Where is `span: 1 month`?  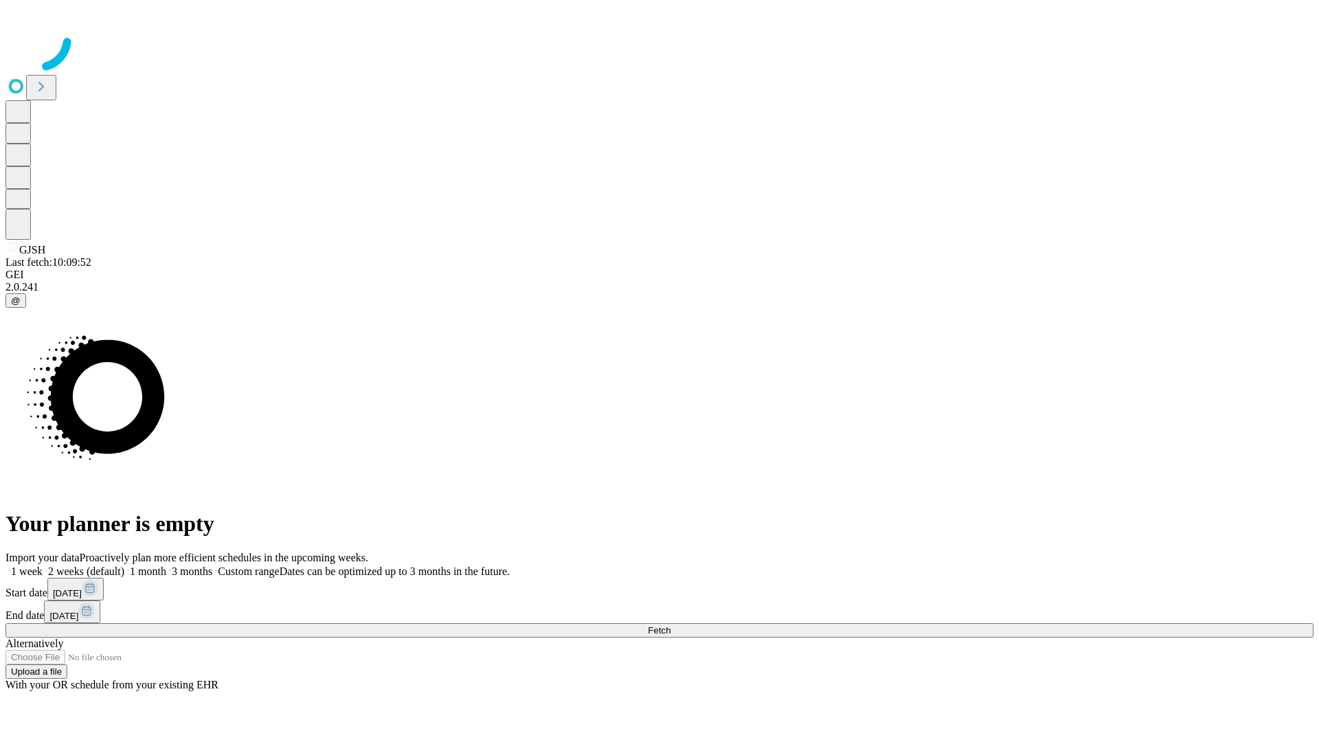
span: 1 month is located at coordinates (148, 571).